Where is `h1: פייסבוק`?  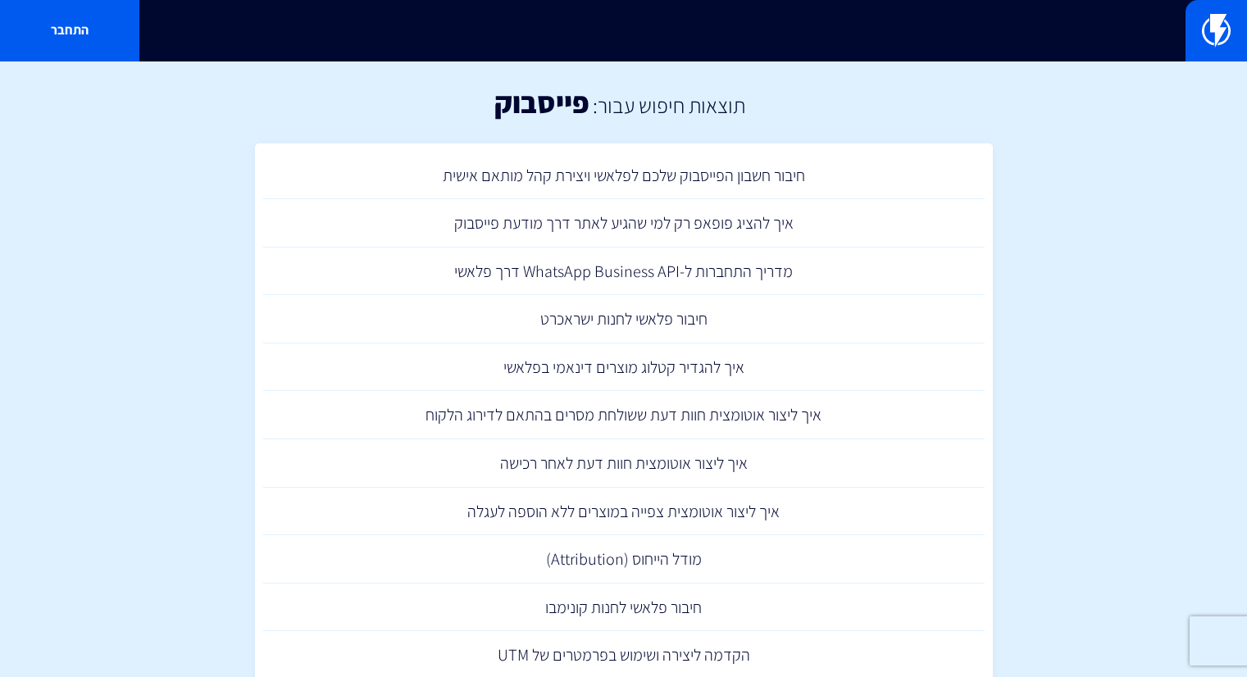
h1: פייסבוק is located at coordinates (541, 102).